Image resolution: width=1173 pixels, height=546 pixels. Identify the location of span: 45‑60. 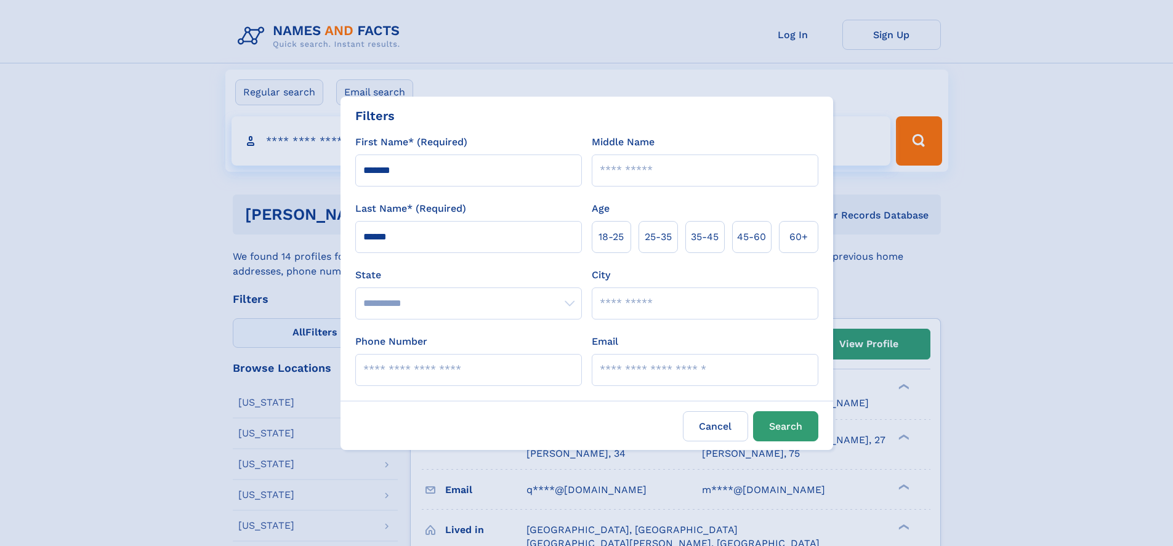
(751, 237).